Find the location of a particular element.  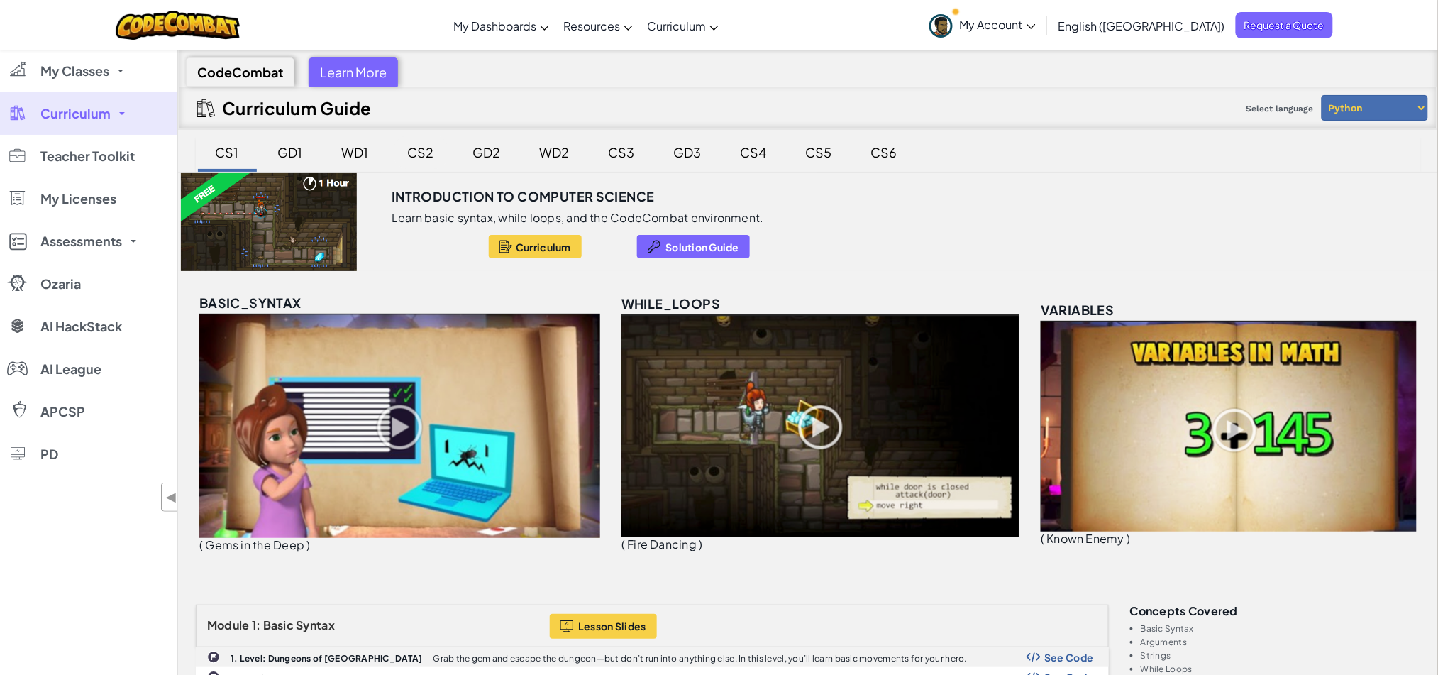

span: basic_syntax is located at coordinates (250, 302).